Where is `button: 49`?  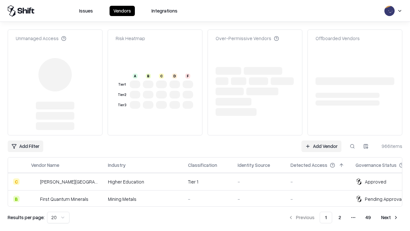 button: 49 is located at coordinates (368, 217).